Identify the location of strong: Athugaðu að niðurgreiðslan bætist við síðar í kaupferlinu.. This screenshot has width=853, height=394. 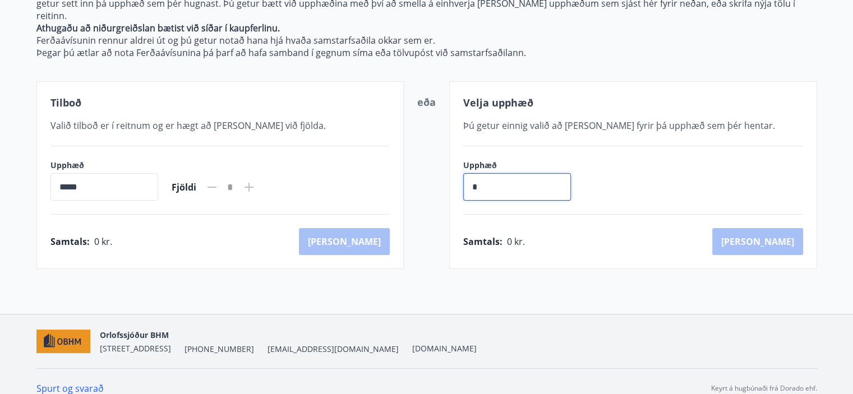
(158, 28).